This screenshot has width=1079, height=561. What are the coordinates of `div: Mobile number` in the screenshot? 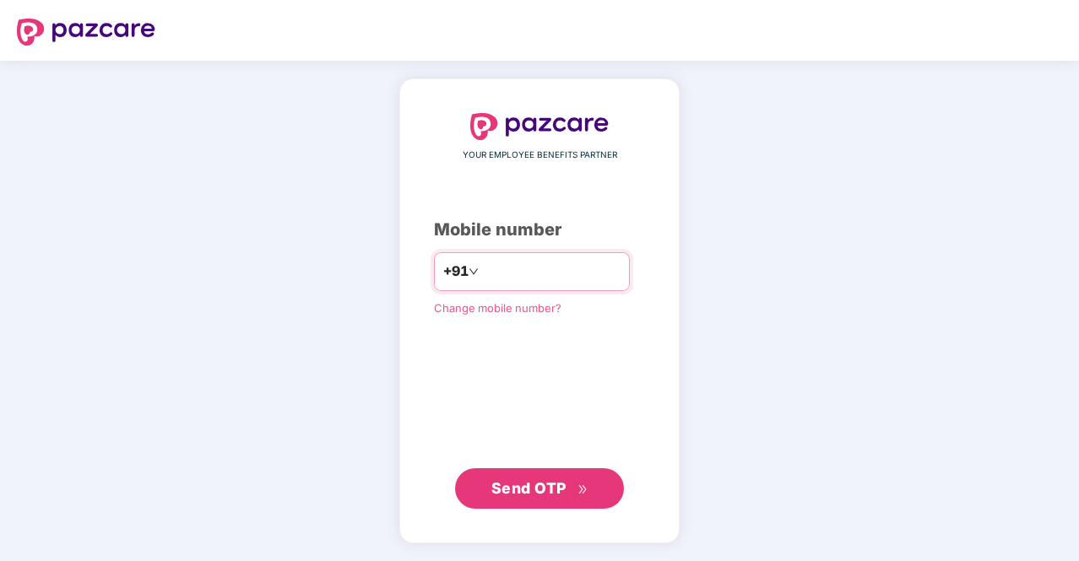 It's located at (539, 230).